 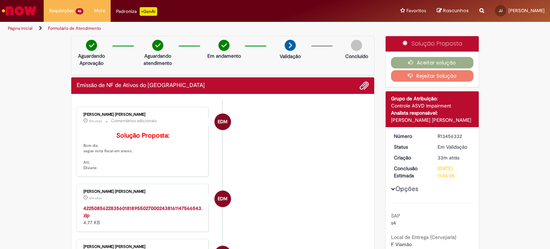 I want to click on div: Controle ASVD Impairment, so click(x=432, y=106).